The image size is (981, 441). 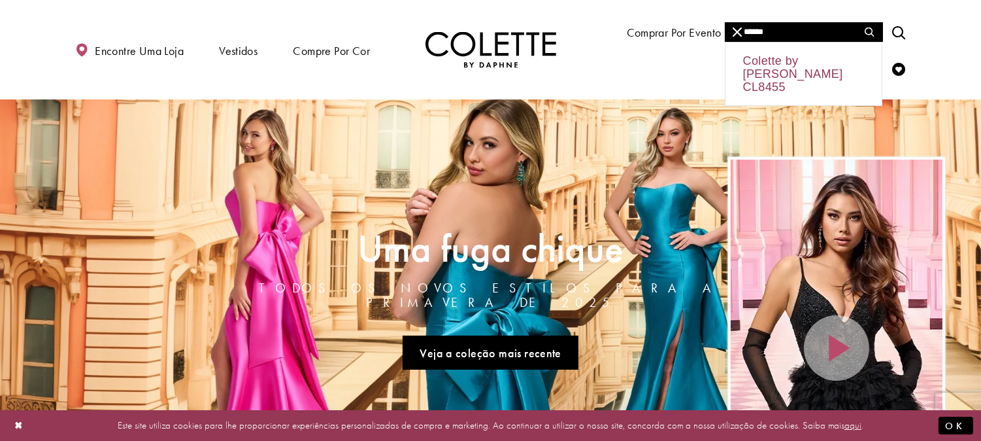 What do you see at coordinates (238, 50) in the screenshot?
I see `font: Vestidos` at bounding box center [238, 50].